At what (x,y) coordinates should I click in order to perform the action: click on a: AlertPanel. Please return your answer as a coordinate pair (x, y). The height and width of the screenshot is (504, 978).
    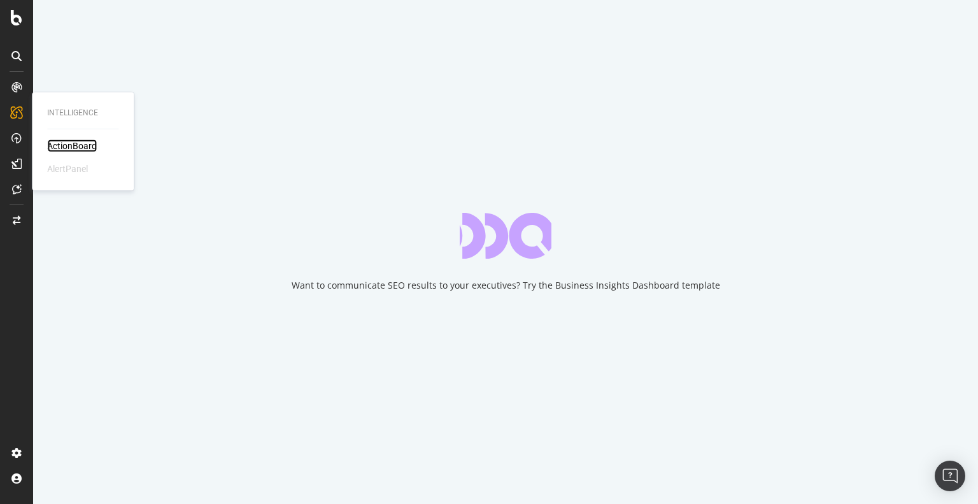
    Looking at the image, I should click on (68, 169).